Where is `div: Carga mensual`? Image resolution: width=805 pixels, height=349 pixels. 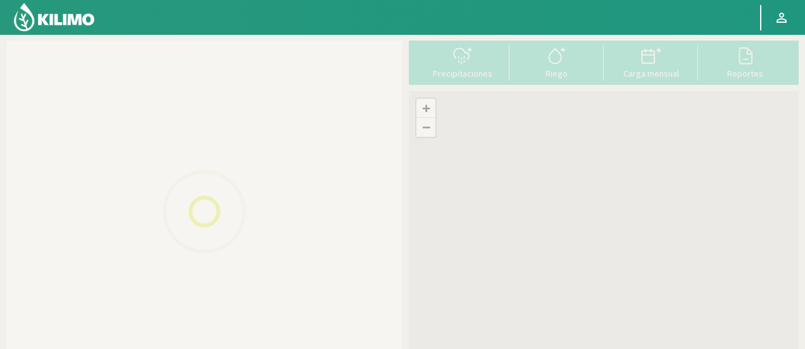 div: Carga mensual is located at coordinates (651, 73).